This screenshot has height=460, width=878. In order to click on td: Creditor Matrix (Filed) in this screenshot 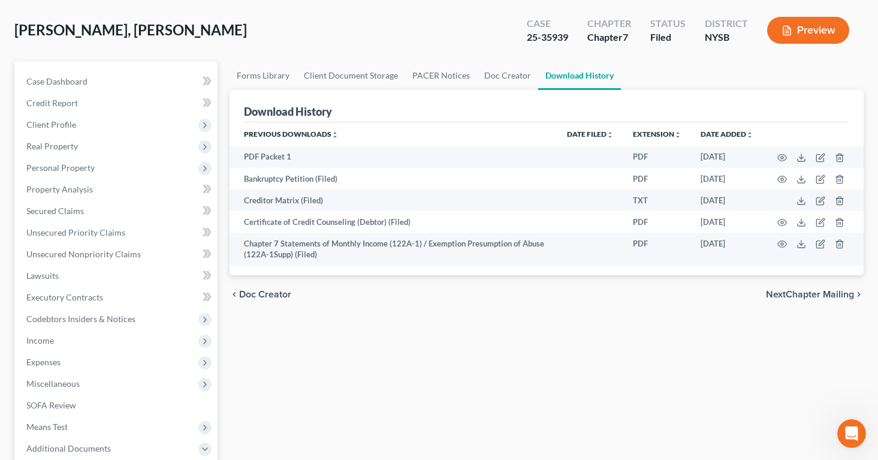, I will do `click(393, 200)`.